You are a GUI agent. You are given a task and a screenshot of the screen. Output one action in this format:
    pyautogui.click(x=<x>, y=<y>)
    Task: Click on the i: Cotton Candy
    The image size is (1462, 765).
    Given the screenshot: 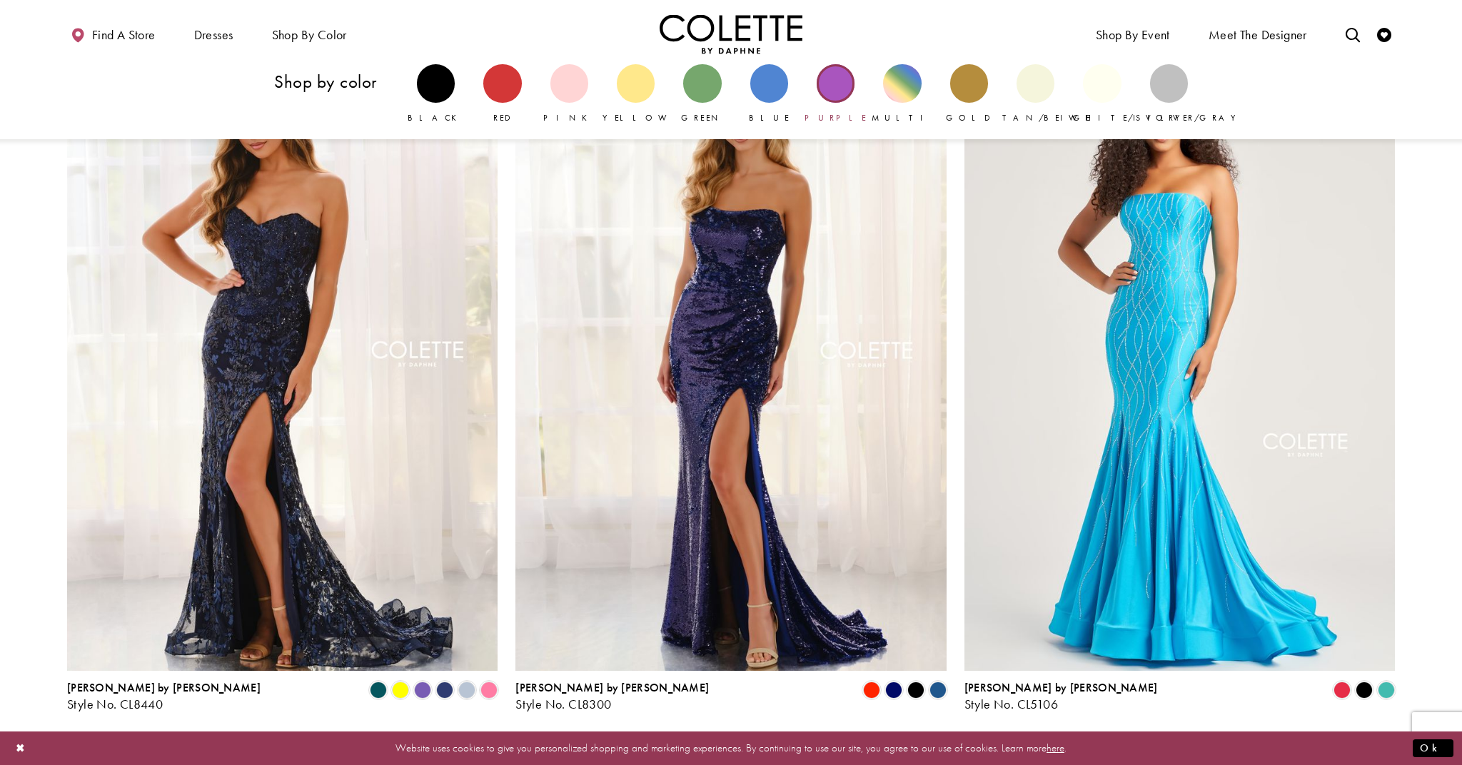 What is the action you would take?
    pyautogui.click(x=489, y=690)
    